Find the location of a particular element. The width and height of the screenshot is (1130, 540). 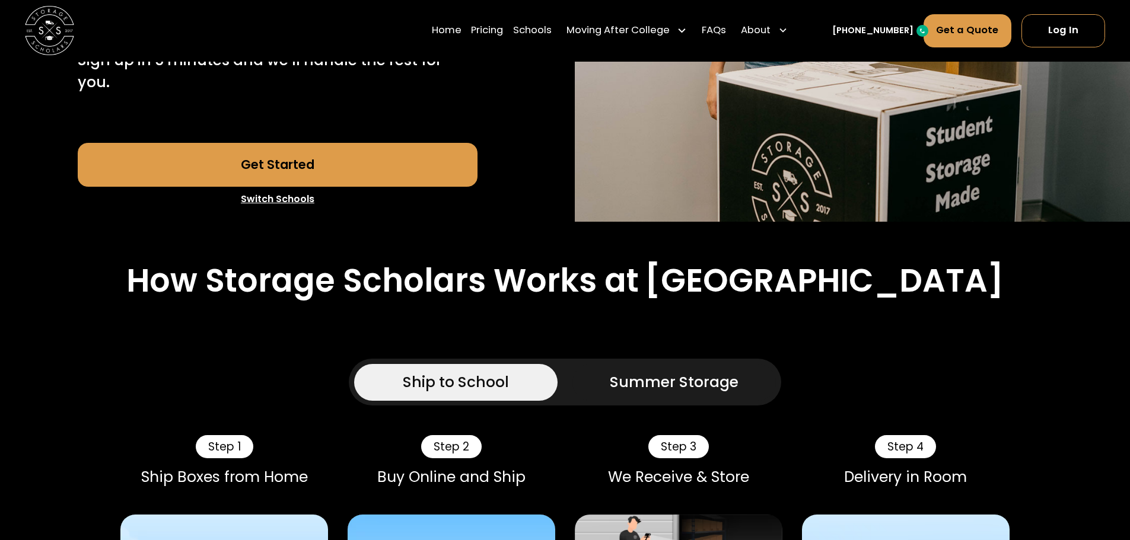

h2: How Storage Scholars Works at is located at coordinates (383, 281).